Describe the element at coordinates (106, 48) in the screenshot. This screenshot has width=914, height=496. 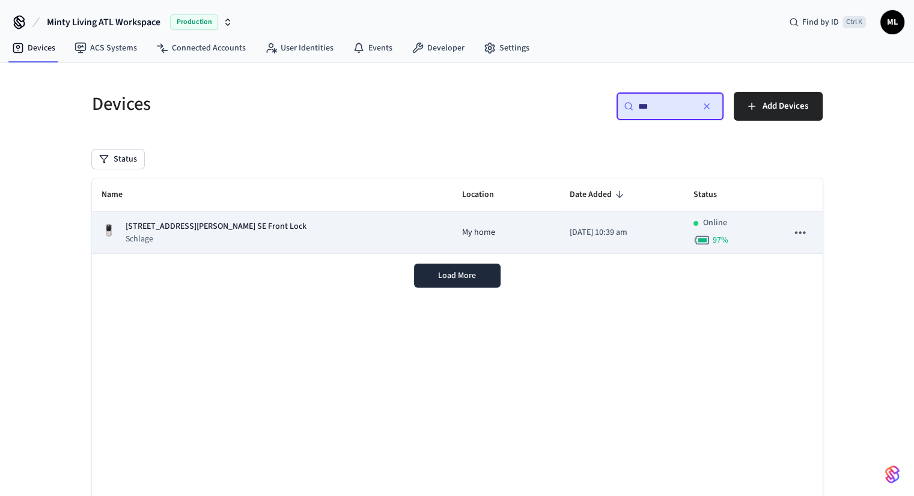
I see `a: ACS Systems` at that location.